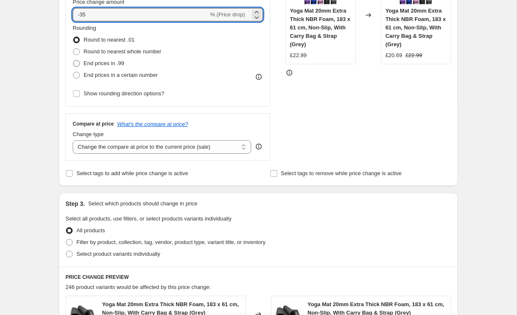 The width and height of the screenshot is (517, 315). What do you see at coordinates (259, 147) in the screenshot?
I see `div: help` at bounding box center [259, 147].